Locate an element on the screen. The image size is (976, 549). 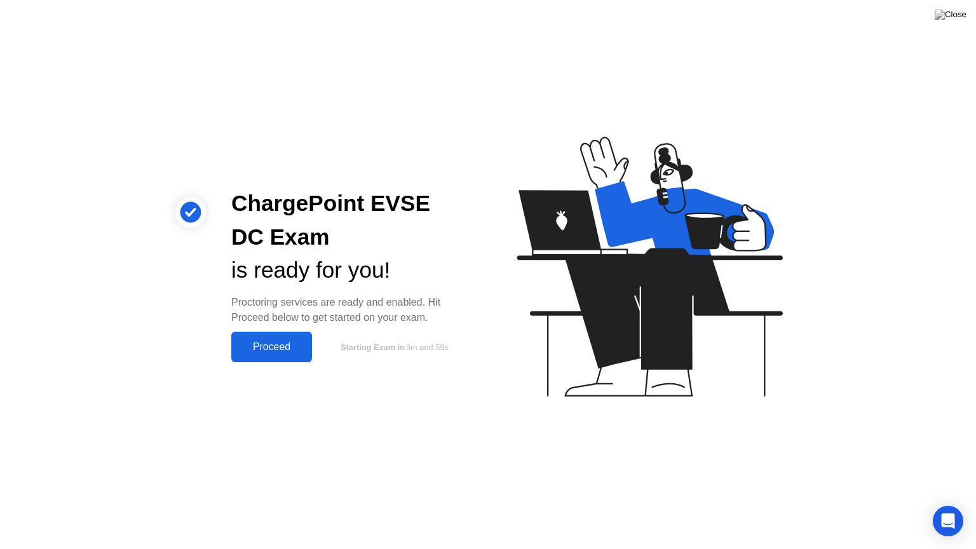
img: Close is located at coordinates (950, 15).